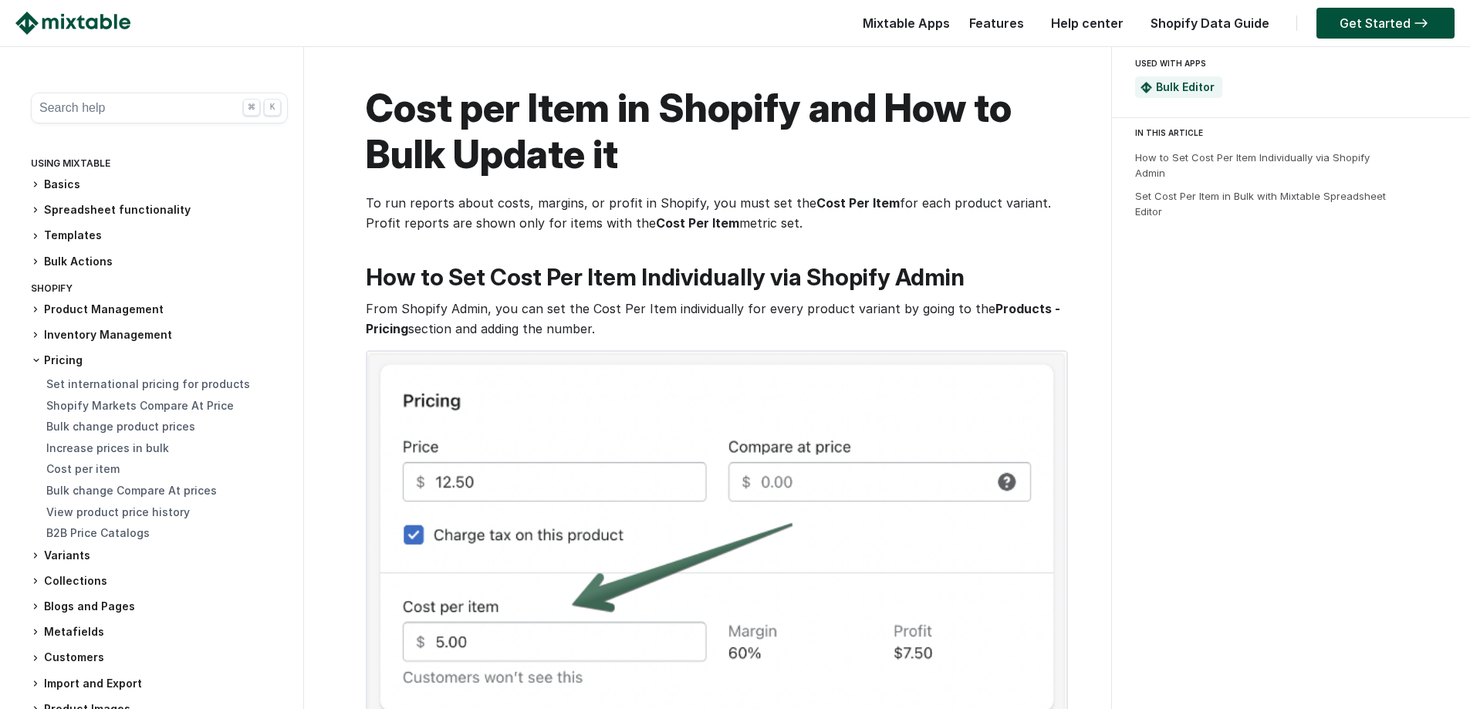 This screenshot has width=1470, height=709. Describe the element at coordinates (140, 405) in the screenshot. I see `a: Shopify Markets Compare At Price` at that location.